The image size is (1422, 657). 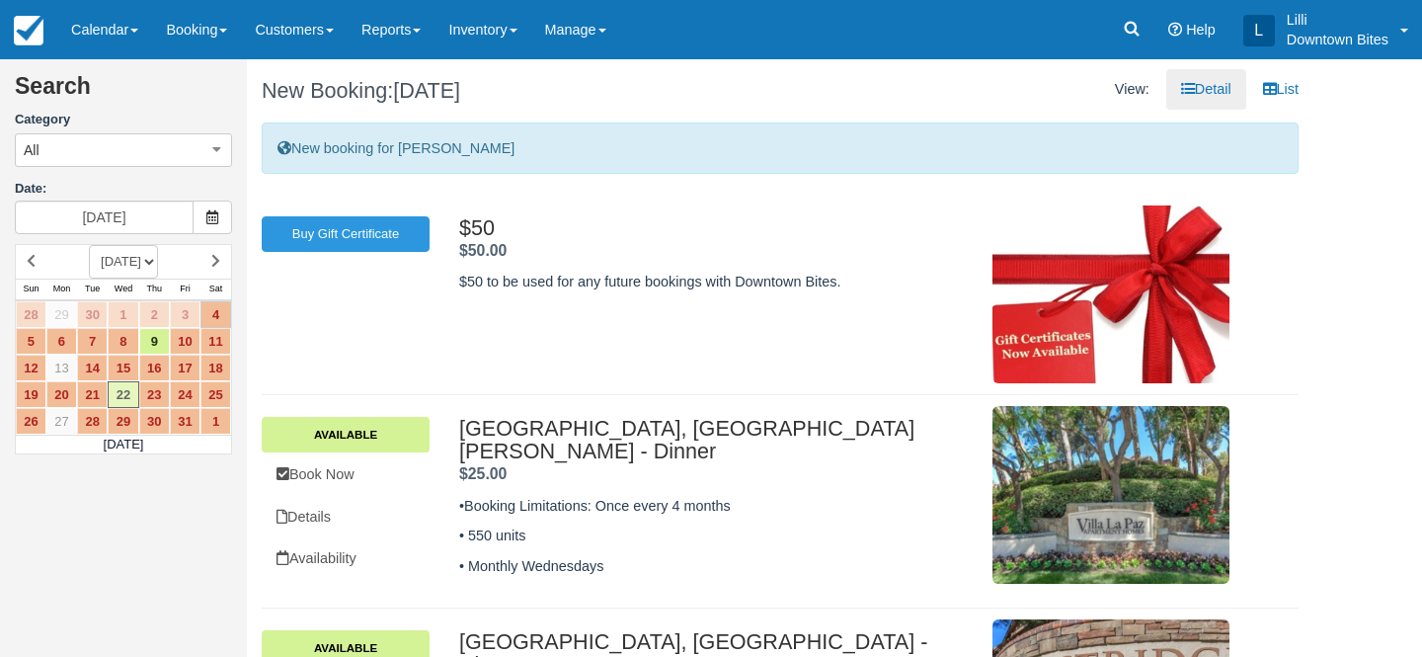 What do you see at coordinates (1259, 31) in the screenshot?
I see `div: L` at bounding box center [1259, 31].